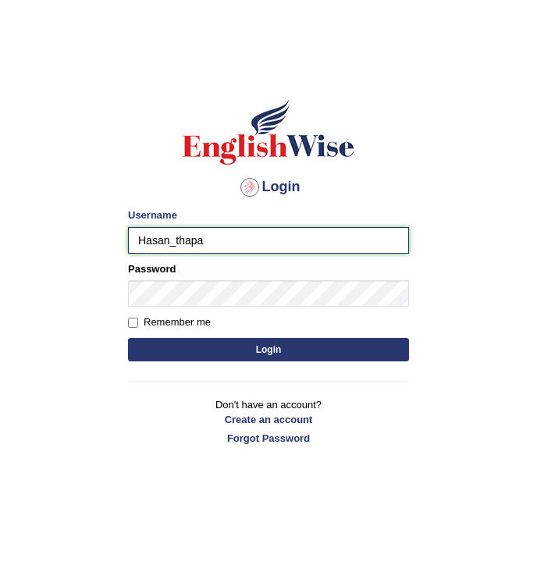 The height and width of the screenshot is (576, 537). I want to click on a: Create an account, so click(268, 419).